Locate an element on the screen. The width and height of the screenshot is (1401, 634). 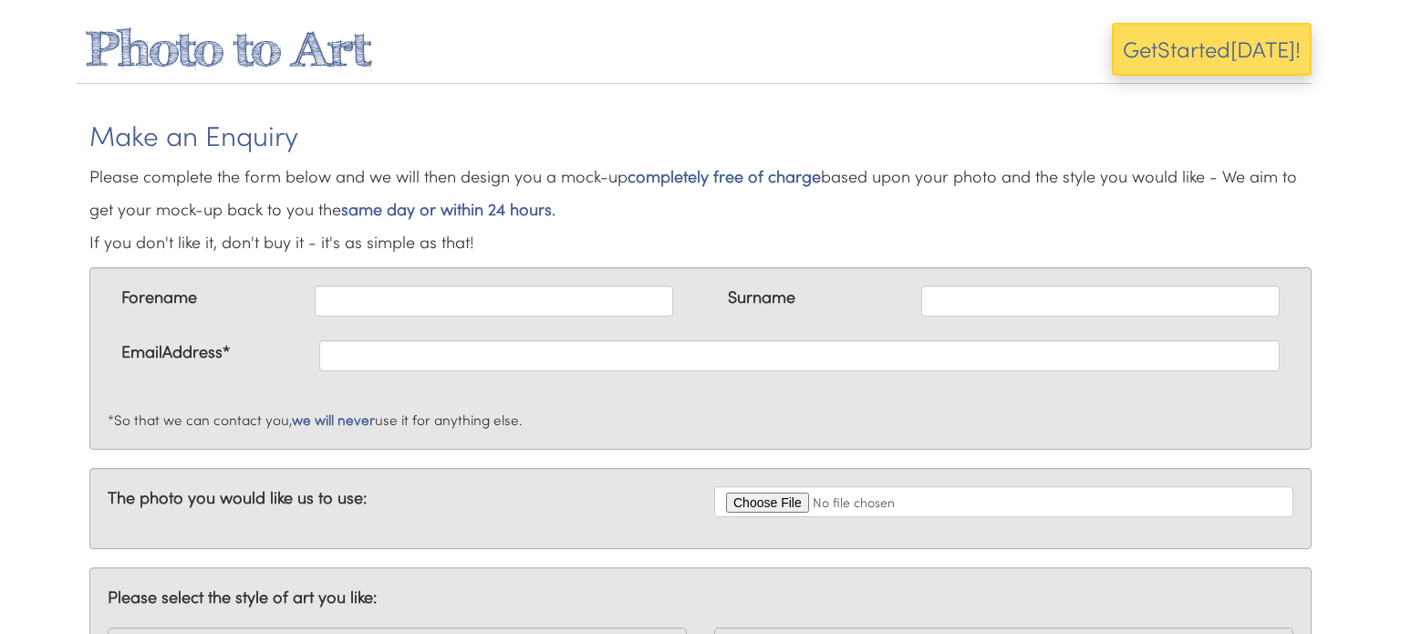
span: Photo to Art is located at coordinates (228, 48).